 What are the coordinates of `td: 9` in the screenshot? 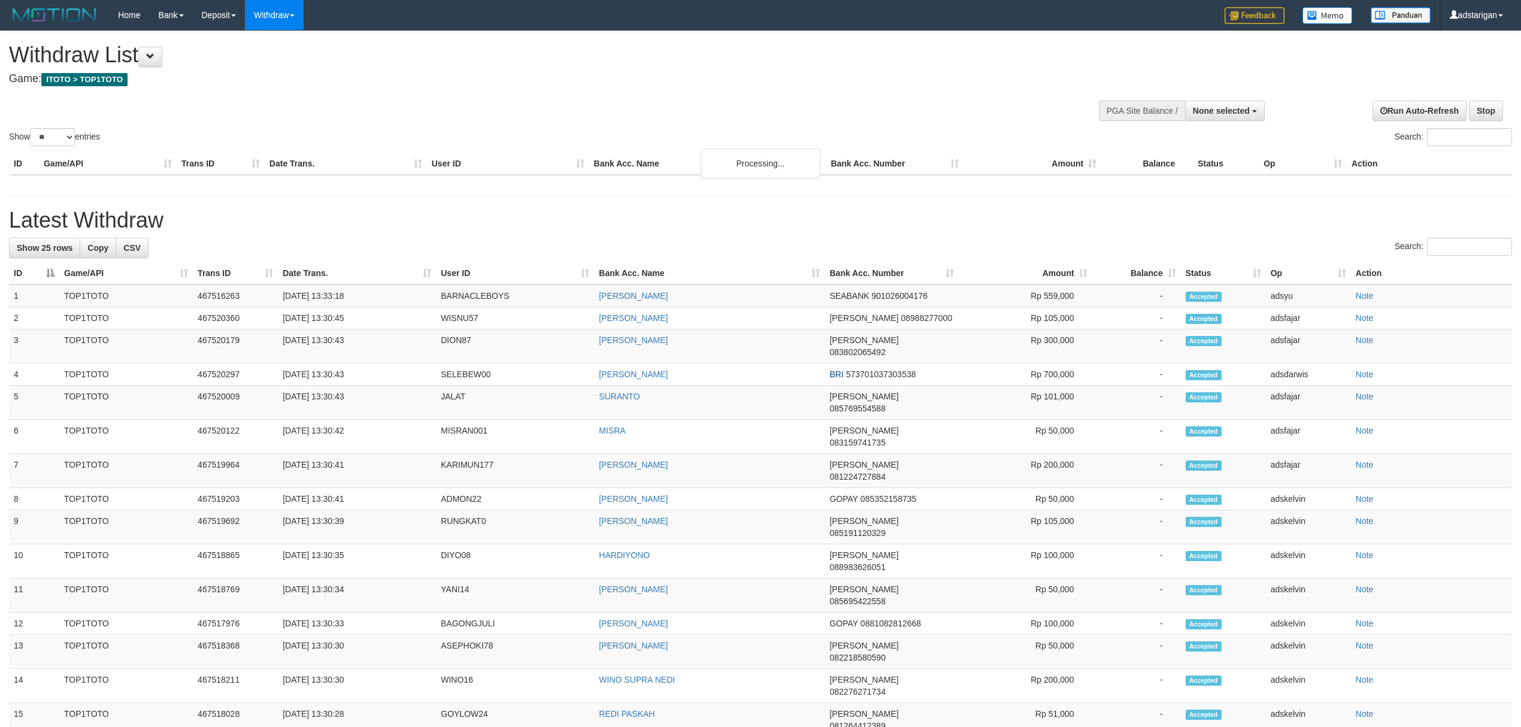 It's located at (34, 527).